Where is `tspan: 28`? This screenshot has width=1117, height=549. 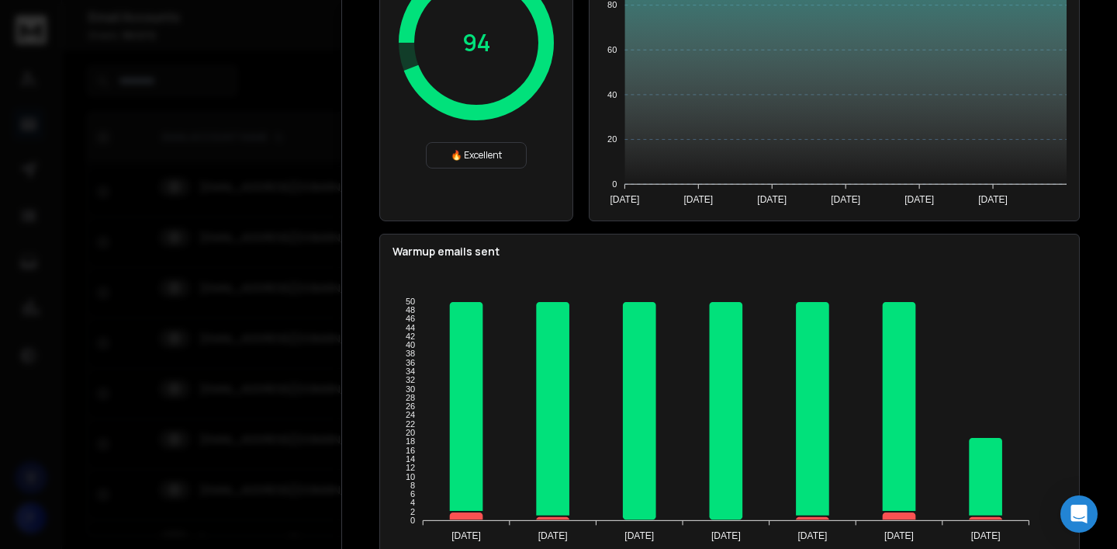 tspan: 28 is located at coordinates (410, 397).